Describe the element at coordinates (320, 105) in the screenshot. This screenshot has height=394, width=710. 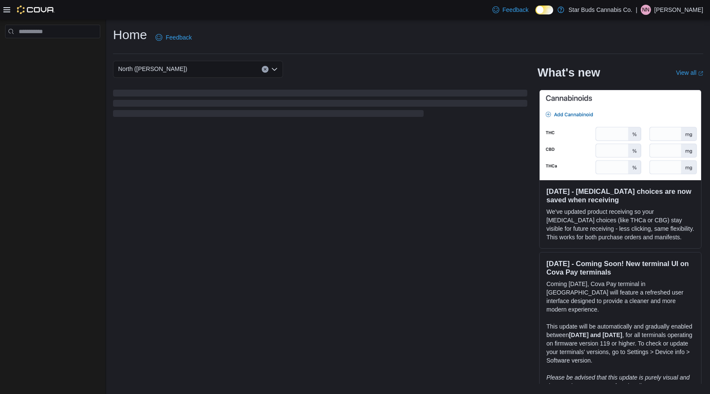
I see `span: Loading` at that location.